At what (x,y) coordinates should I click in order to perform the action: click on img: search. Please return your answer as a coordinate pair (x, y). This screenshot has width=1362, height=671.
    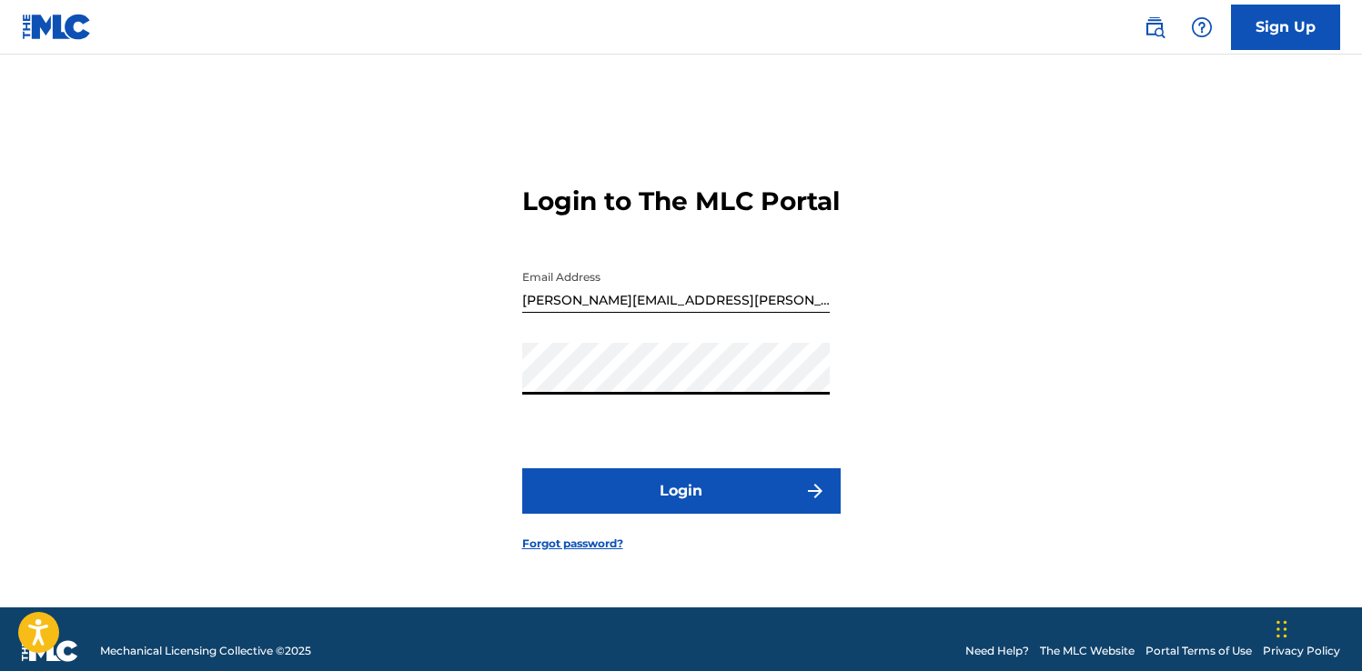
    Looking at the image, I should click on (1155, 27).